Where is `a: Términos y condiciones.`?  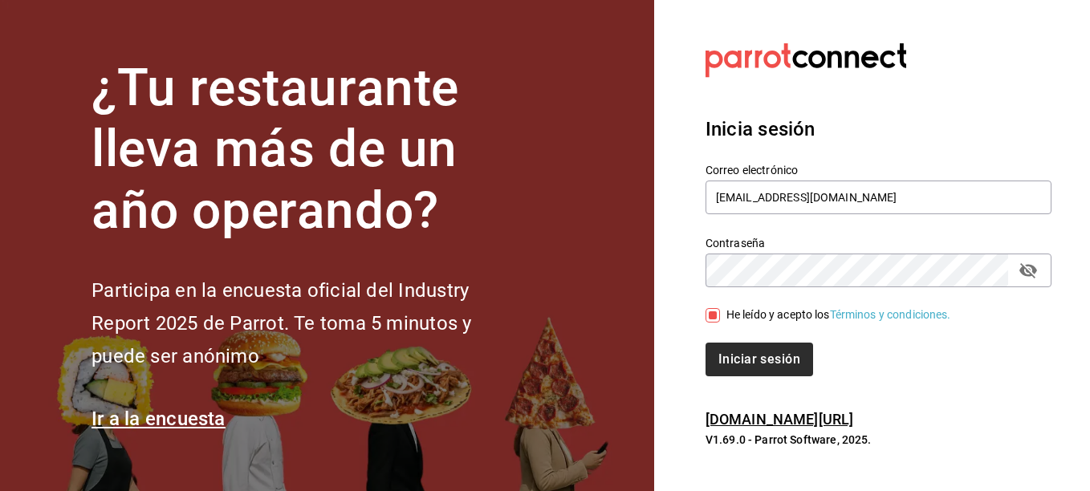
a: Términos y condiciones. is located at coordinates (890, 315).